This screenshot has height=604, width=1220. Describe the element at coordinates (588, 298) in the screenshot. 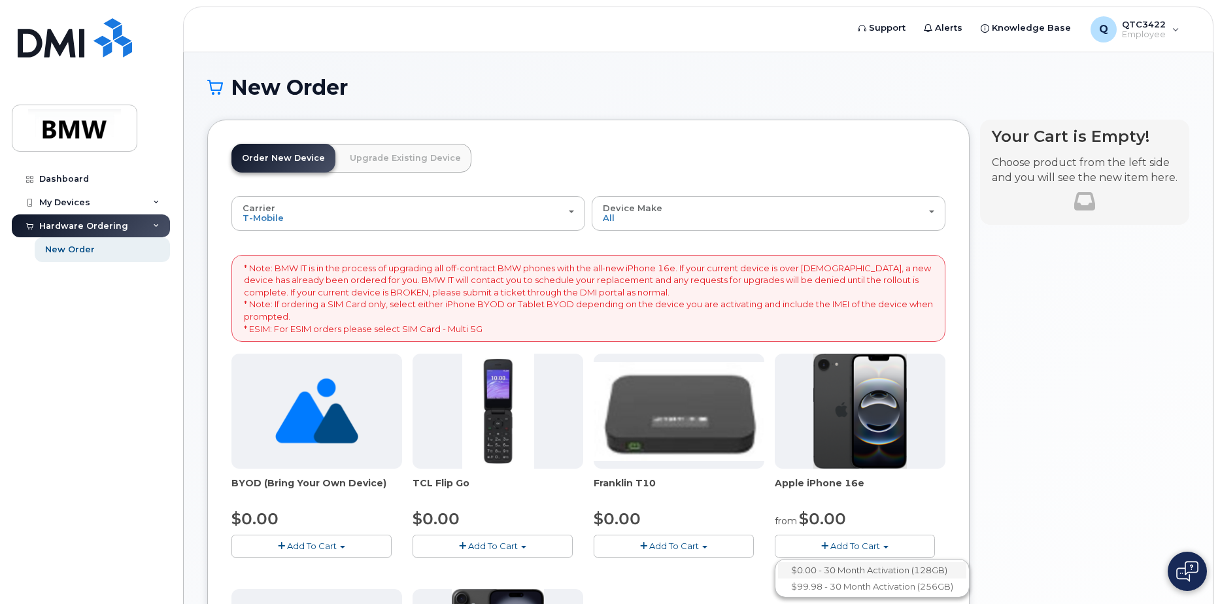

I see `p: * Note: BMW IT is in the process of upgrading all off-contract BMW phones with the all-new iPhone...` at that location.